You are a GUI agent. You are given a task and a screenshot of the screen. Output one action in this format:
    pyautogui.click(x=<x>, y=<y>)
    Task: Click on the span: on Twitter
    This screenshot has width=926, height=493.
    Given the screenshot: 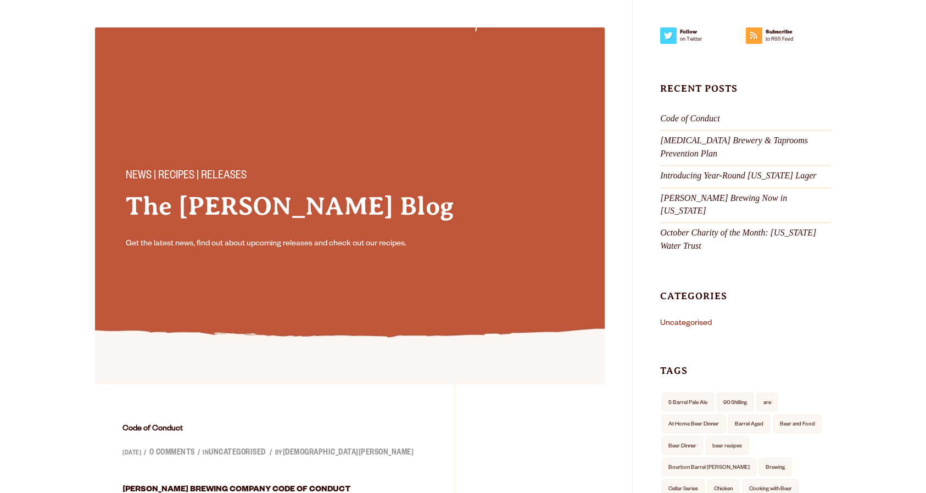 What is the action you would take?
    pyautogui.click(x=702, y=39)
    